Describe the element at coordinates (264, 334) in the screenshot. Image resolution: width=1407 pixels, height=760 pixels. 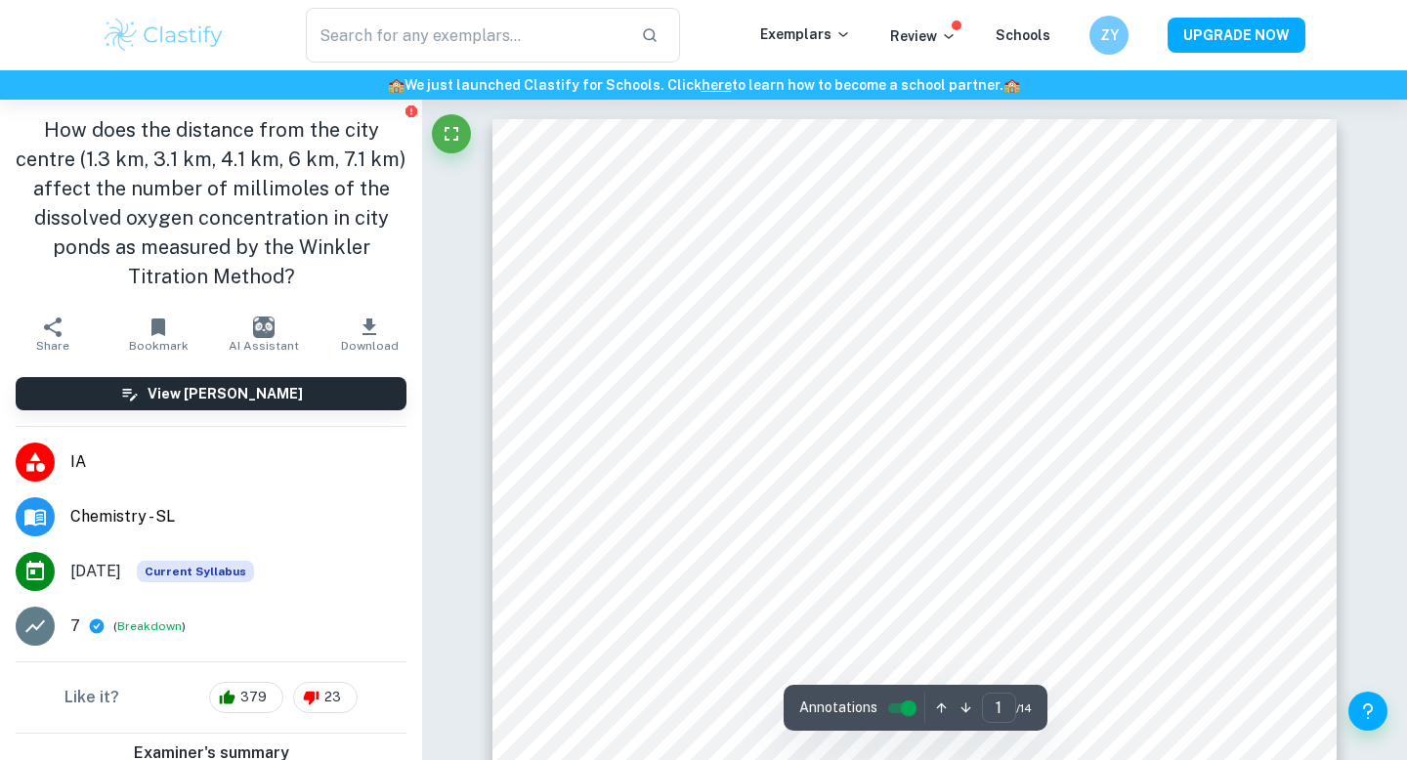
I see `button: AI Assistant` at that location.